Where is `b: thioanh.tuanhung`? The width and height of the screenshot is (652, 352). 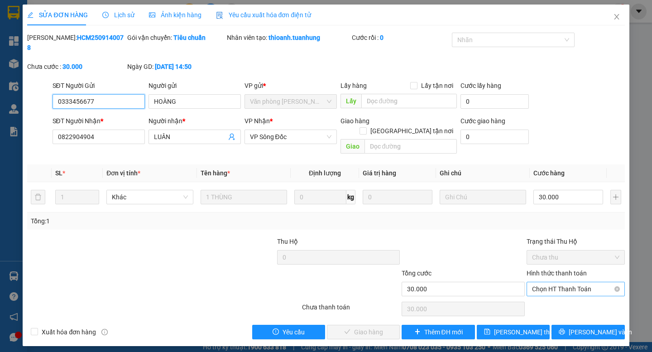 b: thioanh.tuanhung is located at coordinates (295, 38).